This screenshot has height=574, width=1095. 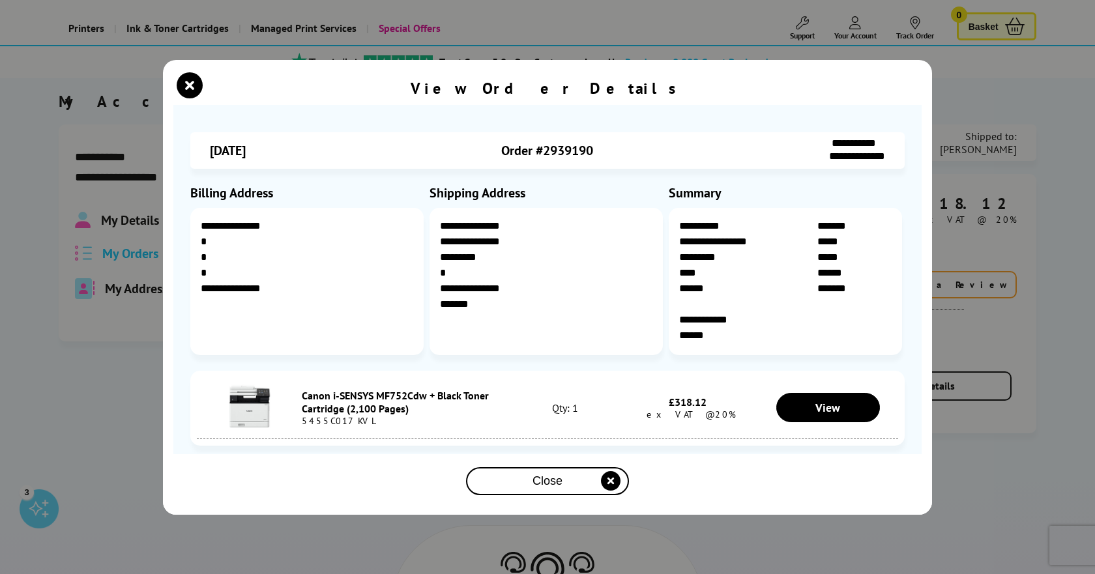 I want to click on div: Billing Address, so click(x=308, y=193).